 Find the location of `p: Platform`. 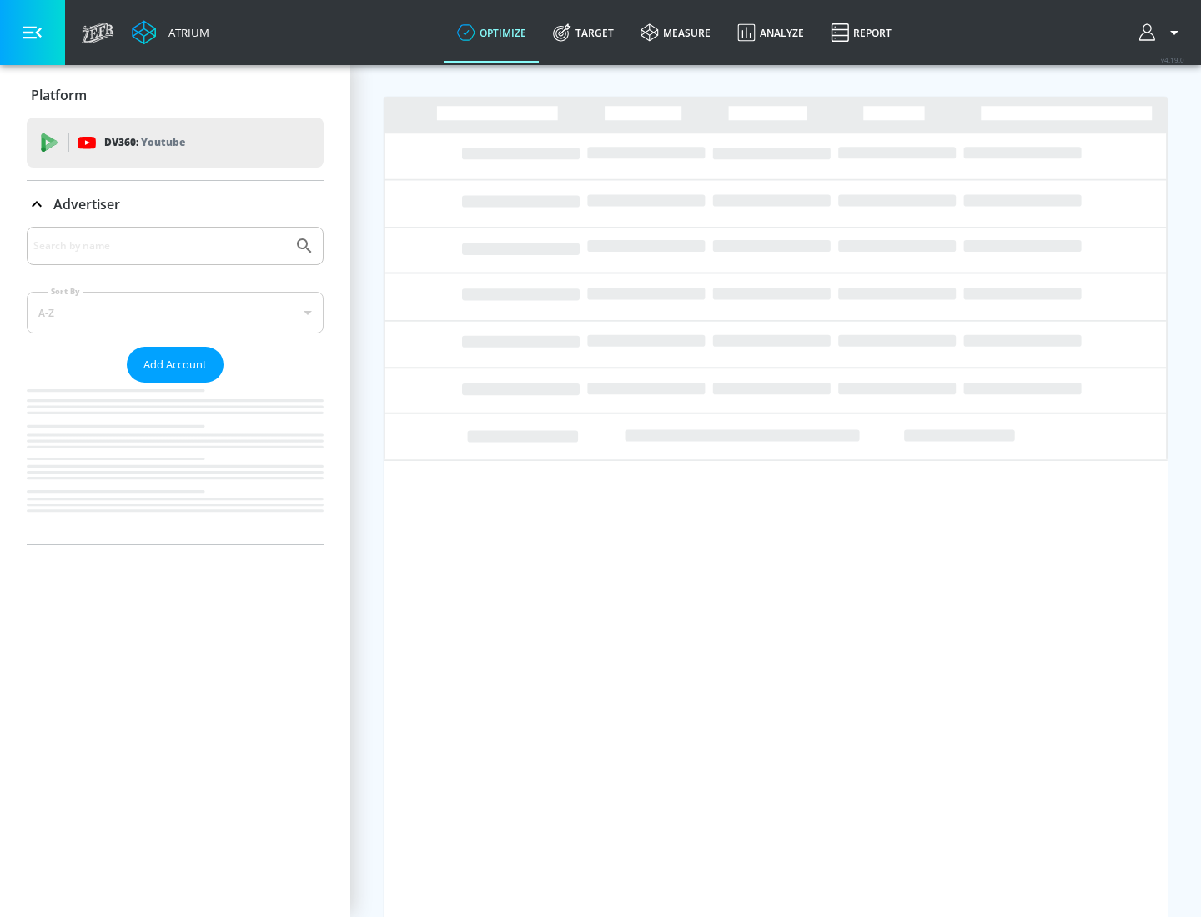

p: Platform is located at coordinates (58, 95).